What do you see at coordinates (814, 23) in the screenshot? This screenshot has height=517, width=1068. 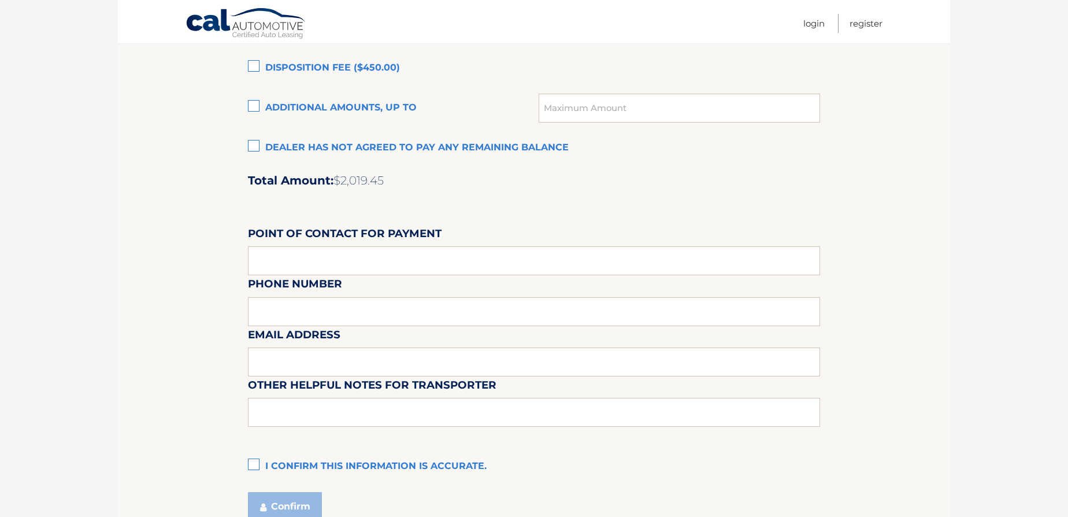 I see `a: Login` at bounding box center [814, 23].